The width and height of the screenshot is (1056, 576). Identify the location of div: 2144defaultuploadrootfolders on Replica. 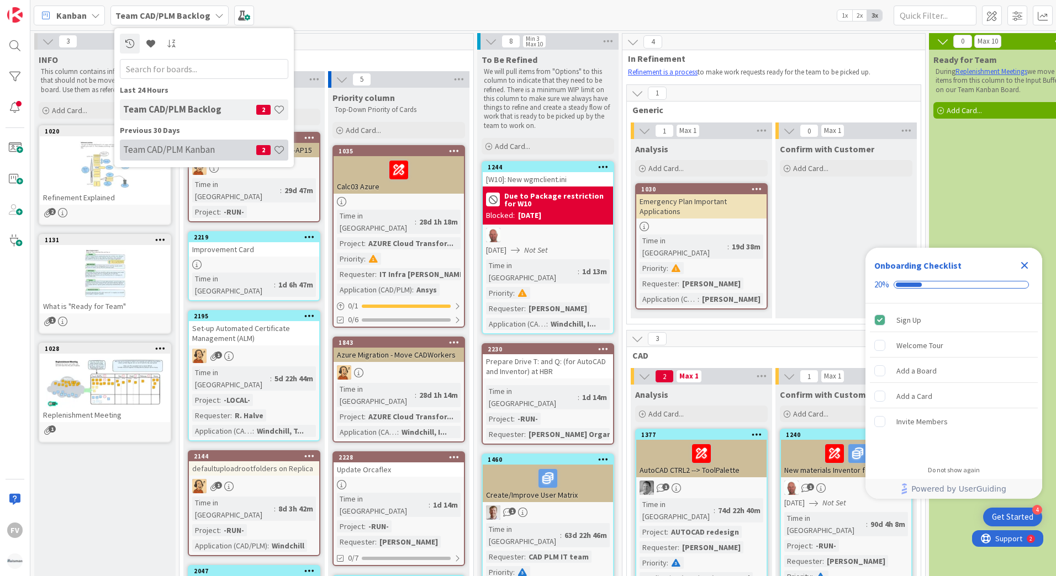
(254, 464).